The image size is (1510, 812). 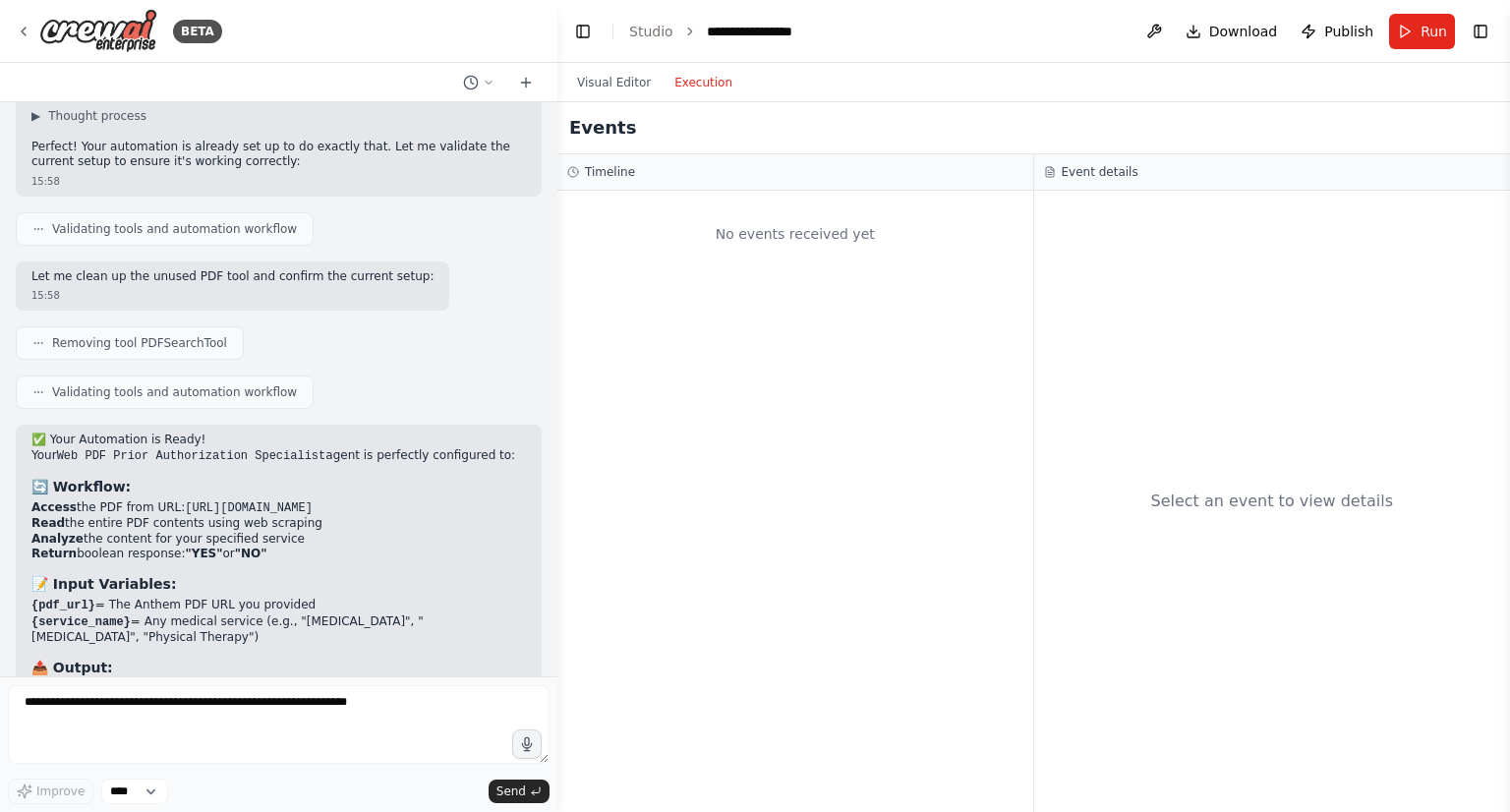 I want to click on button: Switch to previous chat, so click(x=479, y=83).